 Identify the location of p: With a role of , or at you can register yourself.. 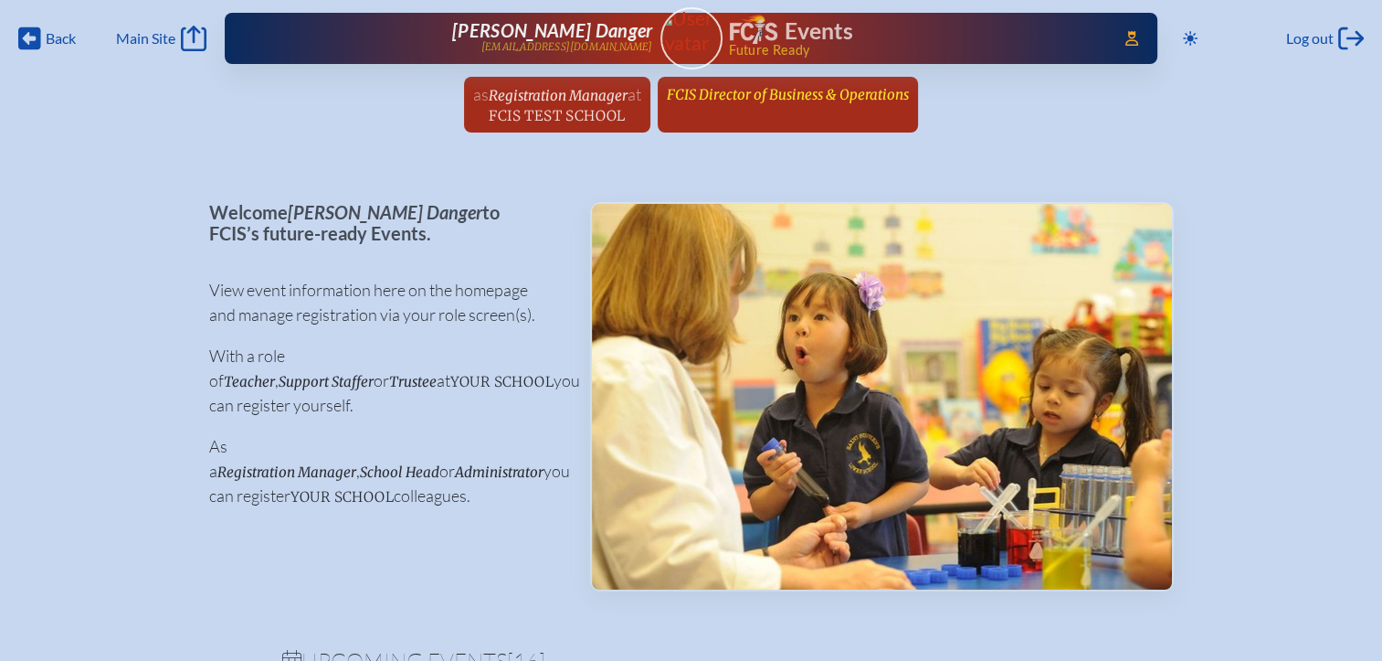
(385, 380).